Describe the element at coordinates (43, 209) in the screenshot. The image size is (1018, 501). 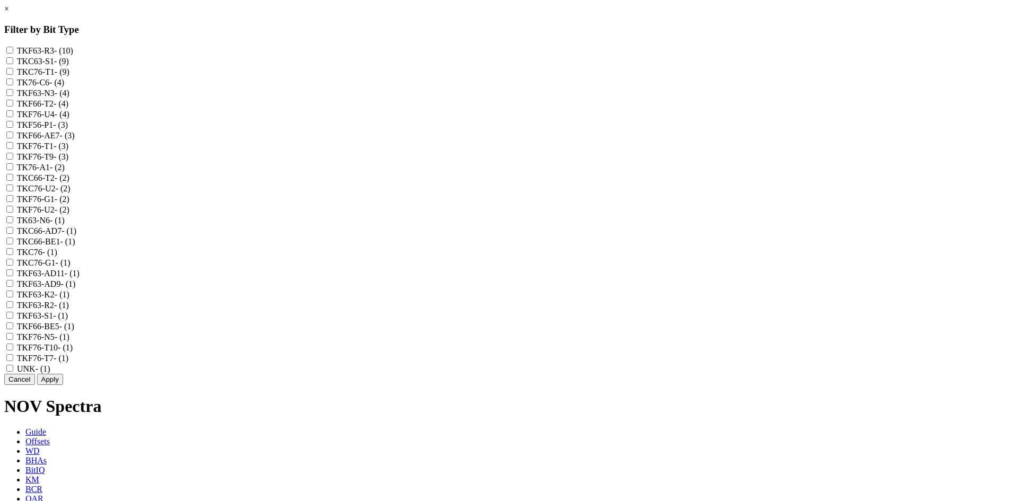
I see `label: TKF76-U2` at that location.